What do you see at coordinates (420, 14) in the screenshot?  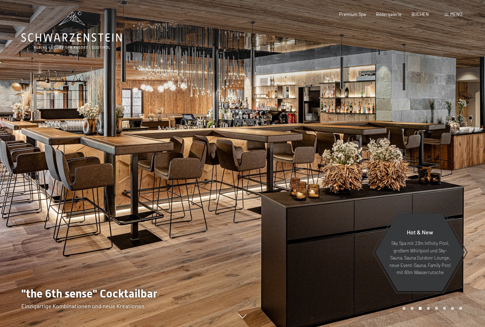 I see `a: BUCHEN` at bounding box center [420, 14].